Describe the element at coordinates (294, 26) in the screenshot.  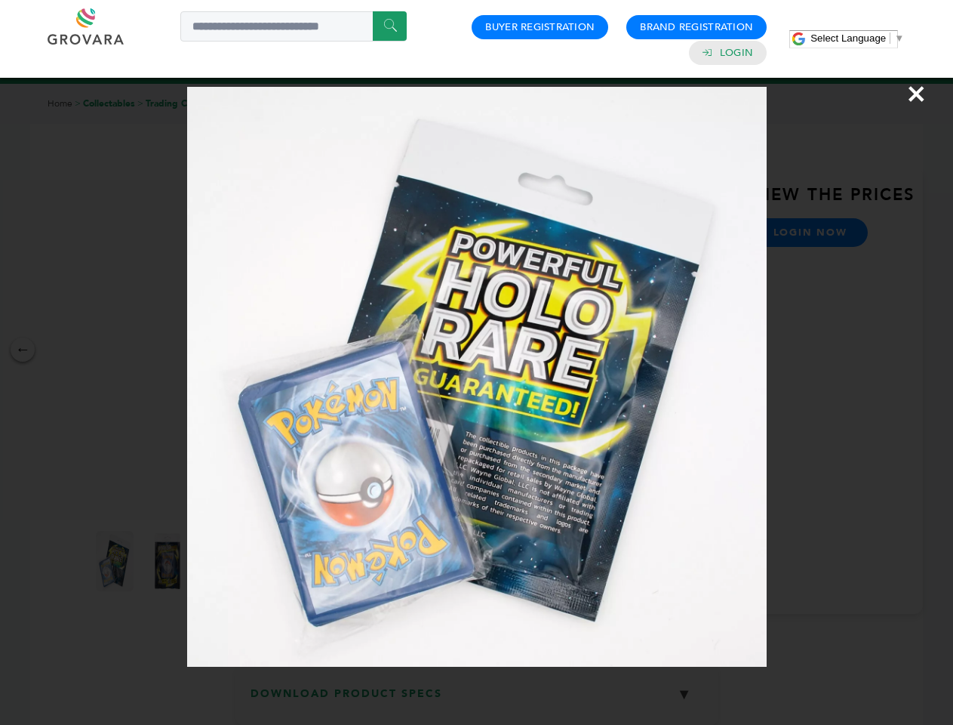
I see `input: Search a product or brand...` at that location.